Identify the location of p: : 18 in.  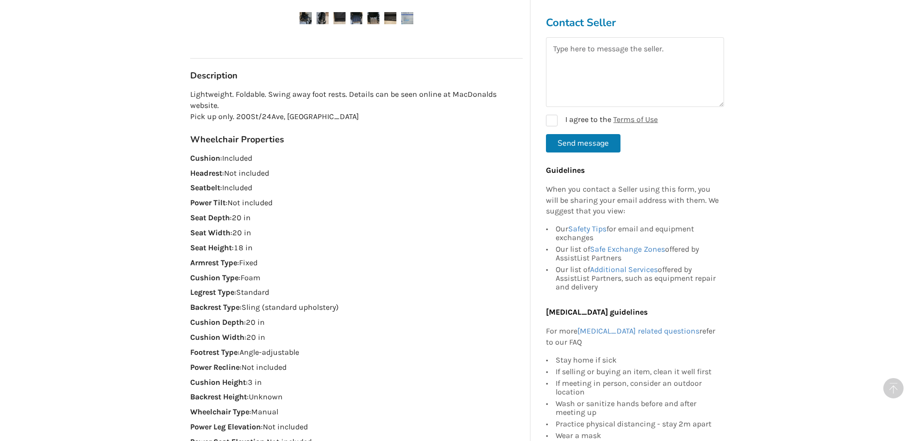
(356, 248).